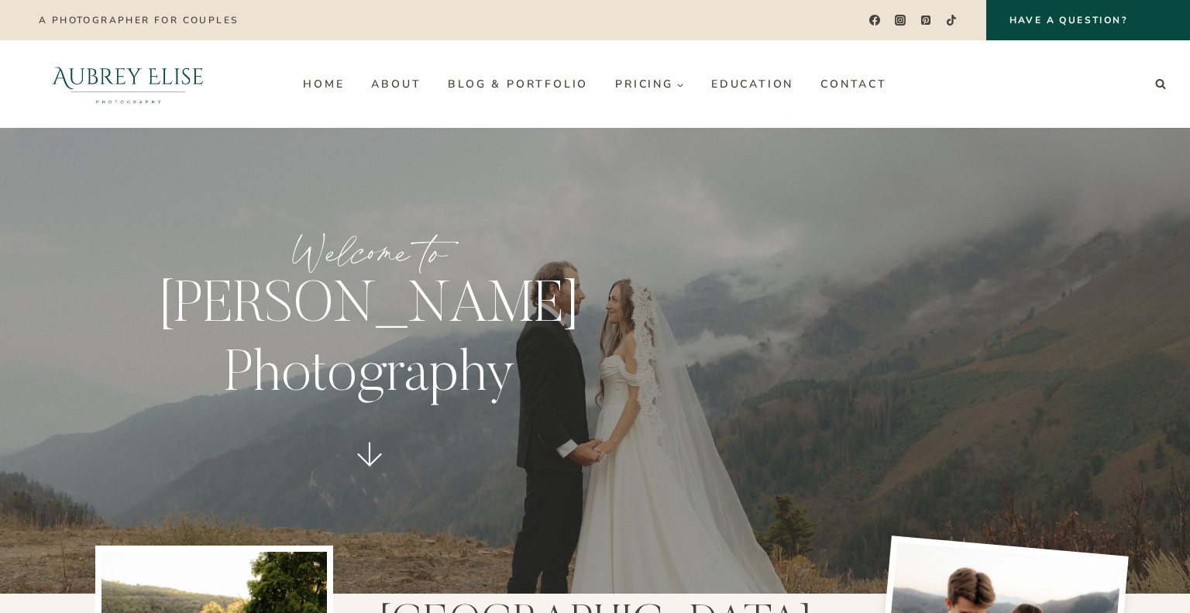 The width and height of the screenshot is (1190, 613). I want to click on a: Blog & Portfolio, so click(518, 84).